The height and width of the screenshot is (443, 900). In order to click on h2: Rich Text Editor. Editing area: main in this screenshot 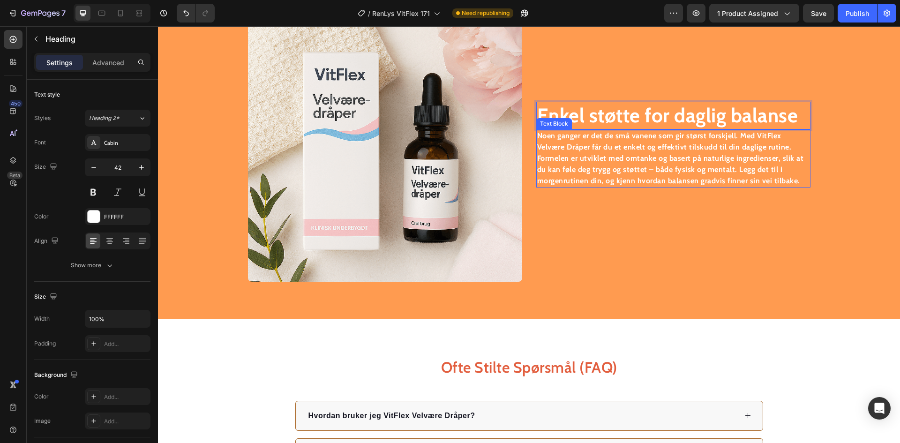, I will do `click(515, 89)`.